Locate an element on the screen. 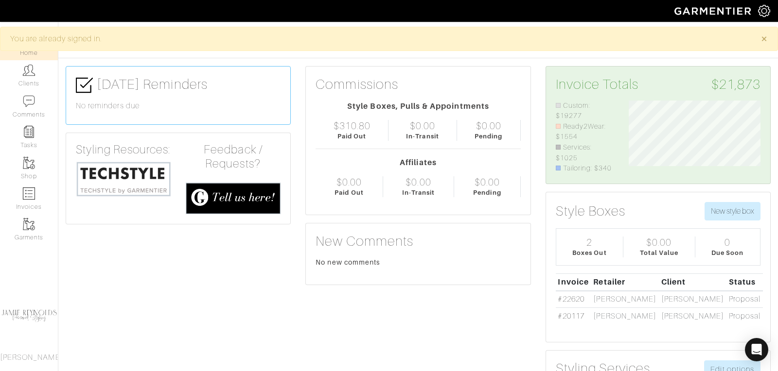  div: Open Intercom Messenger is located at coordinates (756, 350).